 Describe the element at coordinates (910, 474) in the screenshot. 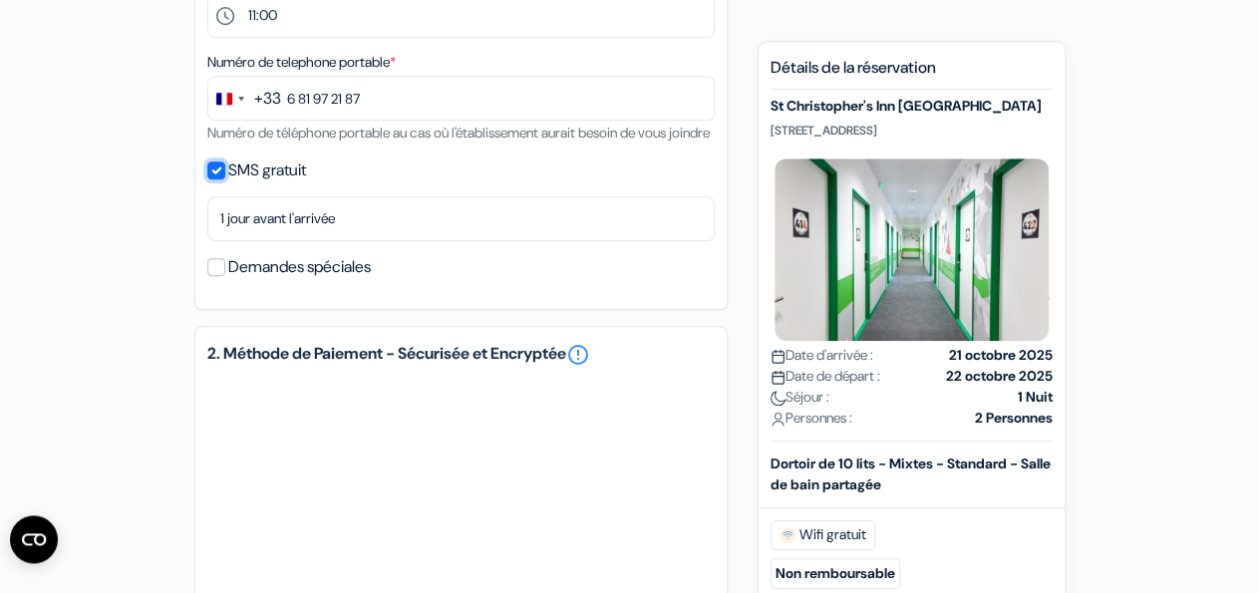

I see `b: Dortoir de 10 lits - Mixtes - Standard - Salle de bain partagée` at that location.